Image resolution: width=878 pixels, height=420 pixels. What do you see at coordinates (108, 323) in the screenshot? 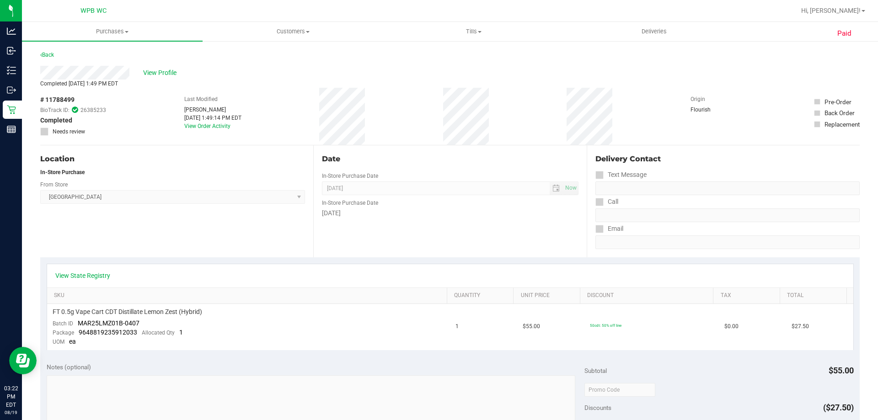
I see `span: MAR25LMZ01B-0407` at bounding box center [108, 323].